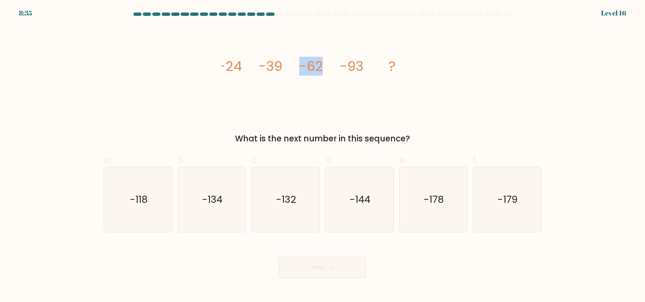  Describe the element at coordinates (360, 200) in the screenshot. I see `text: -144` at that location.